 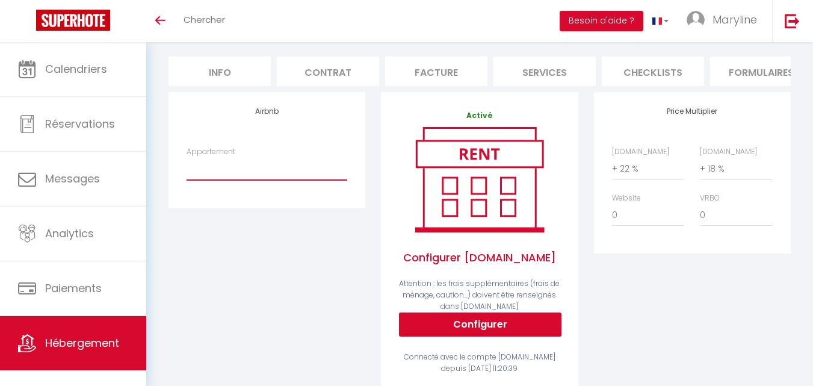 What do you see at coordinates (211, 152) in the screenshot?
I see `label: Appartement` at bounding box center [211, 152].